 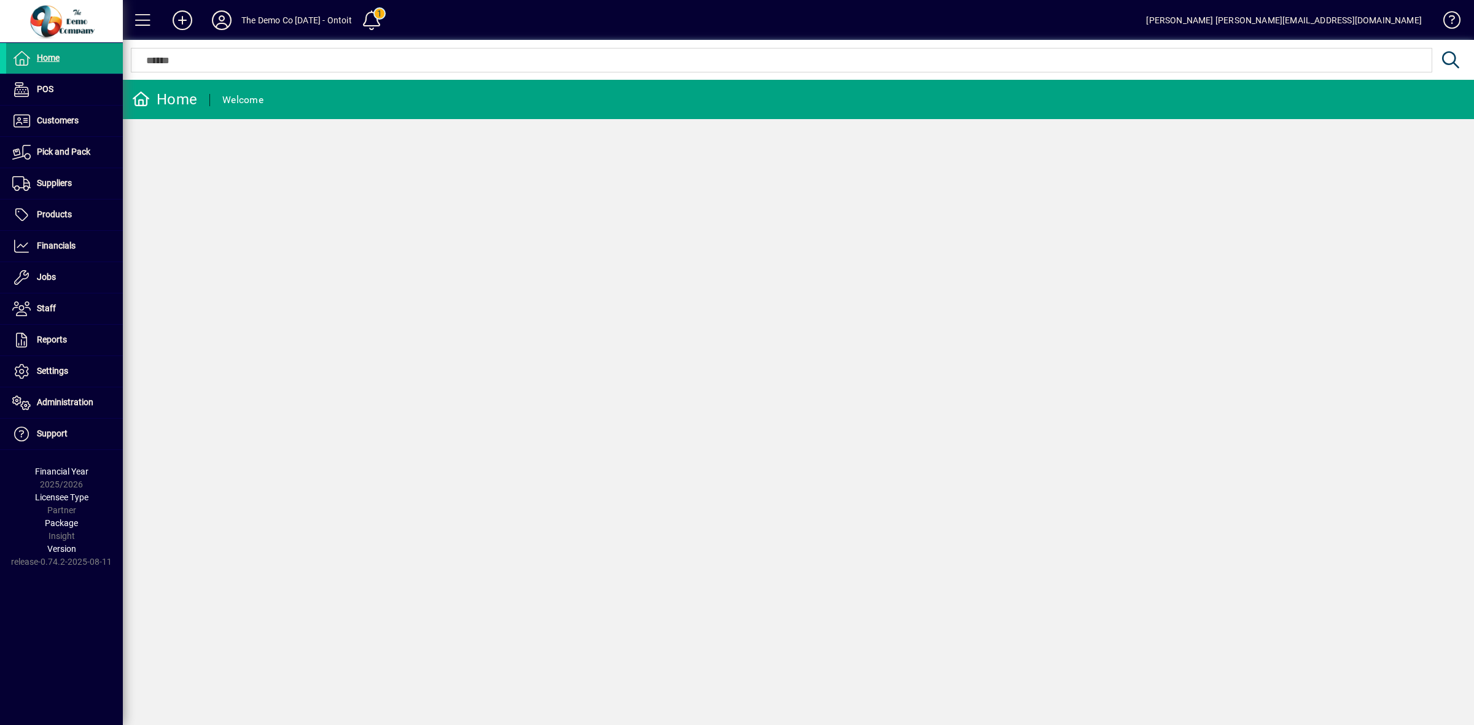 I want to click on span: POS, so click(x=45, y=89).